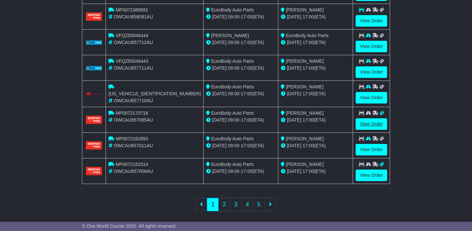 The width and height of the screenshot is (472, 231). What do you see at coordinates (213, 204) in the screenshot?
I see `a: 1` at bounding box center [213, 204].